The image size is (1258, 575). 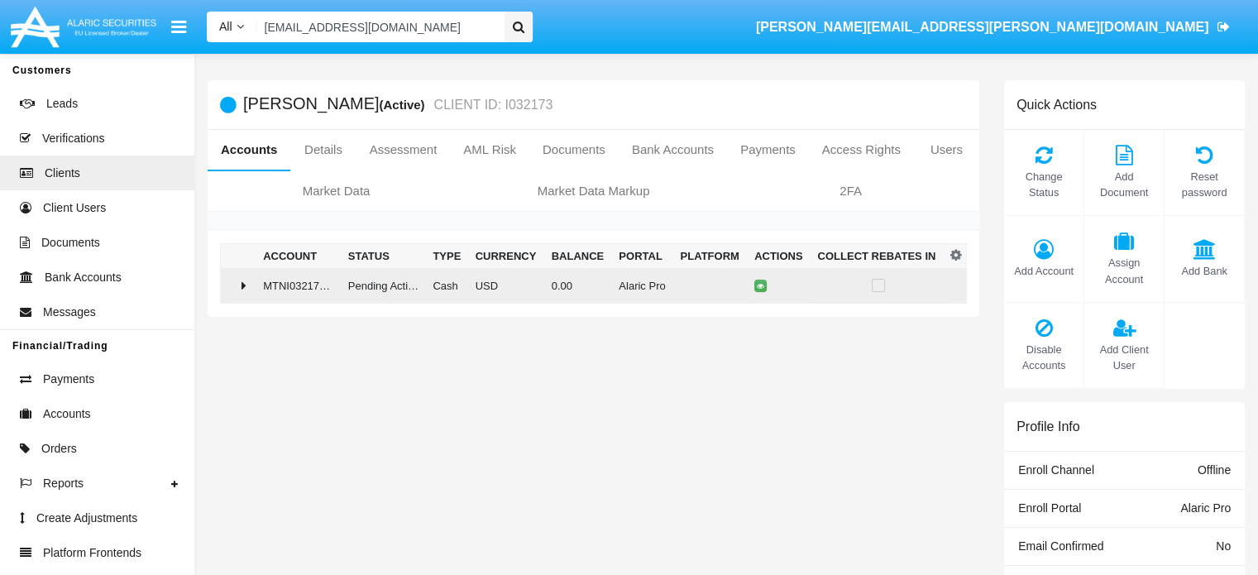 What do you see at coordinates (1044, 357) in the screenshot?
I see `span: Disable Accounts` at bounding box center [1044, 357].